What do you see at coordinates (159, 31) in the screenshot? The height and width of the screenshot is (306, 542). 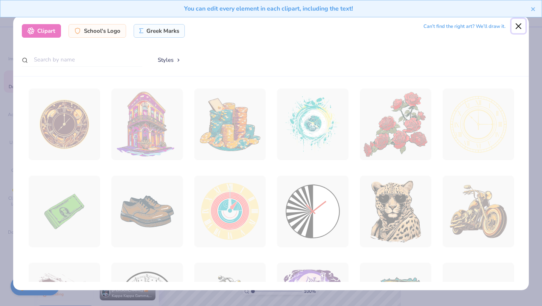 I see `div: Greek Marks` at bounding box center [159, 31].